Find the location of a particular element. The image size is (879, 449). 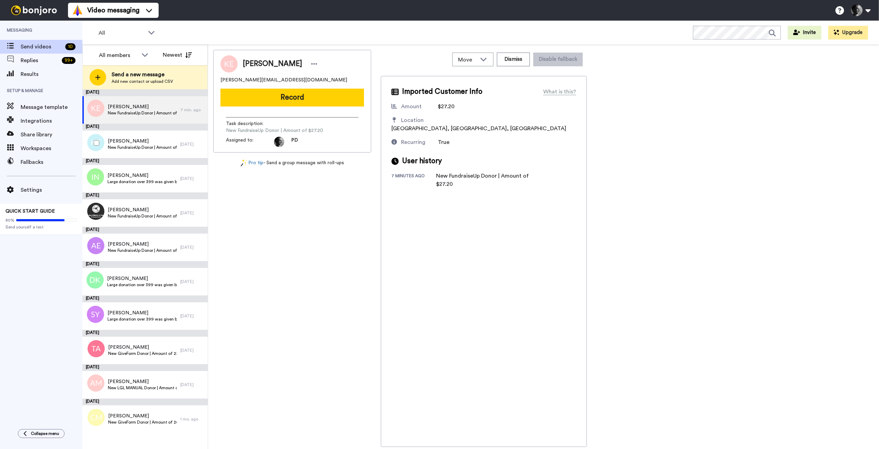

img: Image of Kim Erdman is located at coordinates (229, 64).